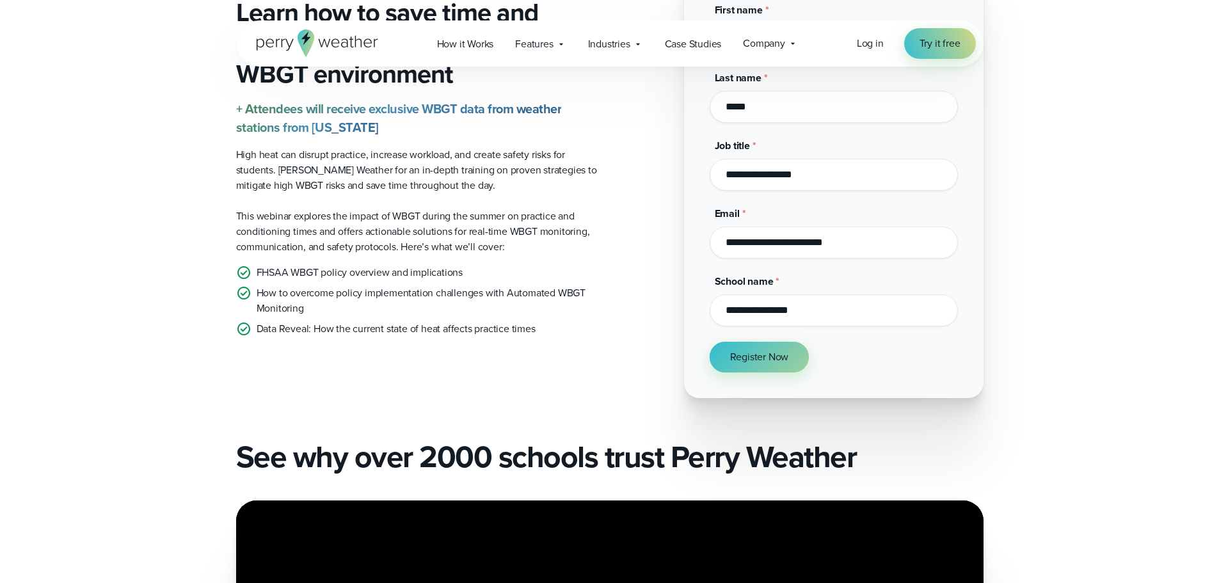 The height and width of the screenshot is (583, 1219). What do you see at coordinates (609, 44) in the screenshot?
I see `span: Industries` at bounding box center [609, 44].